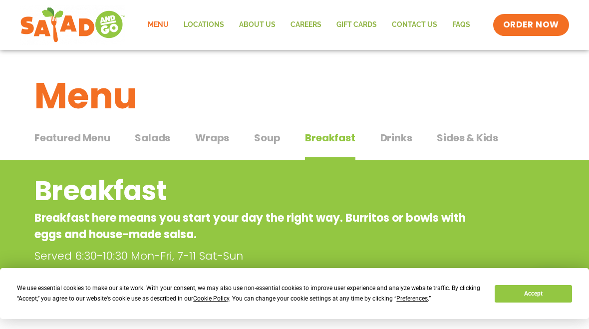 The width and height of the screenshot is (589, 329). I want to click on a: FAQs, so click(461, 25).